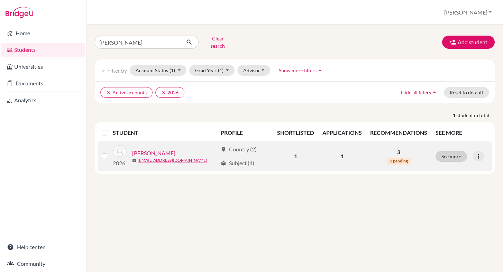 This screenshot has width=503, height=272. What do you see at coordinates (254, 70) in the screenshot?
I see `button: Advisor` at bounding box center [254, 70].